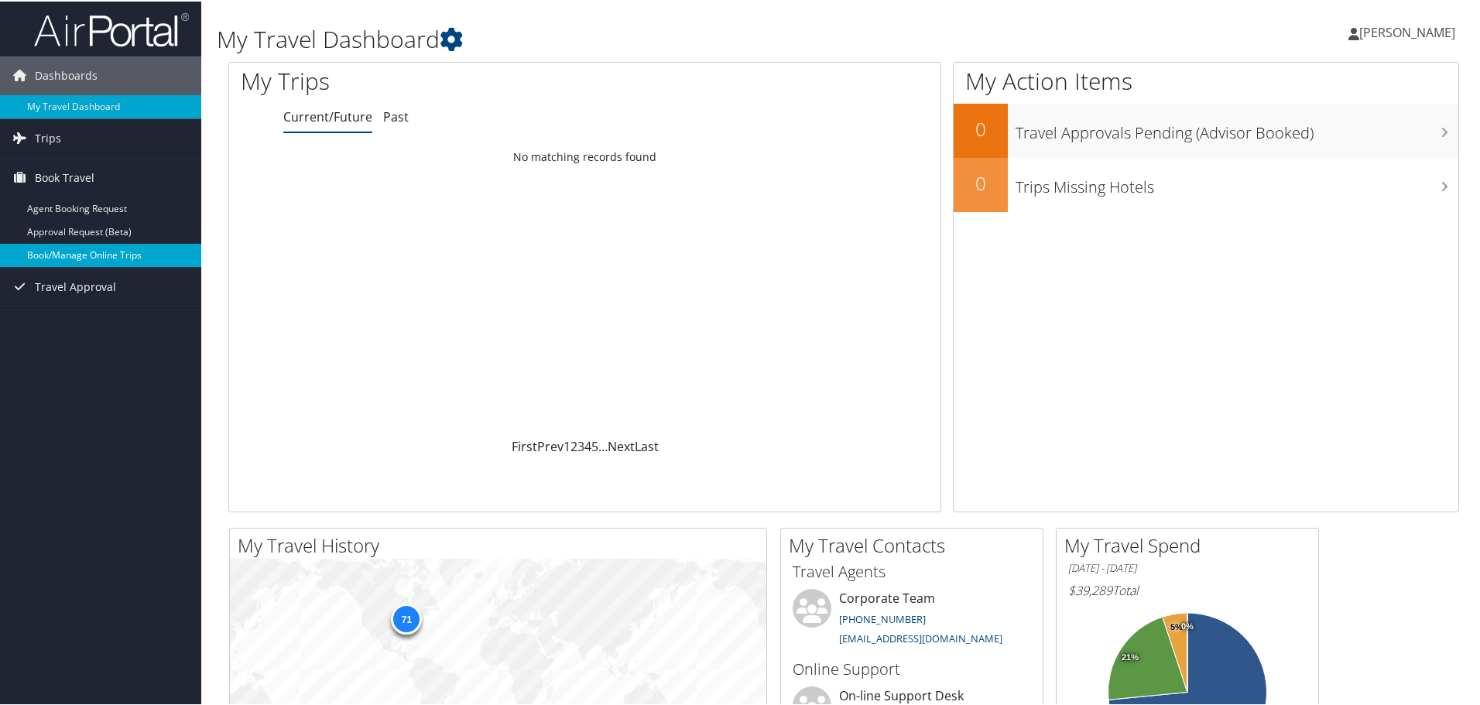  Describe the element at coordinates (406, 617) in the screenshot. I see `div: 71` at that location.